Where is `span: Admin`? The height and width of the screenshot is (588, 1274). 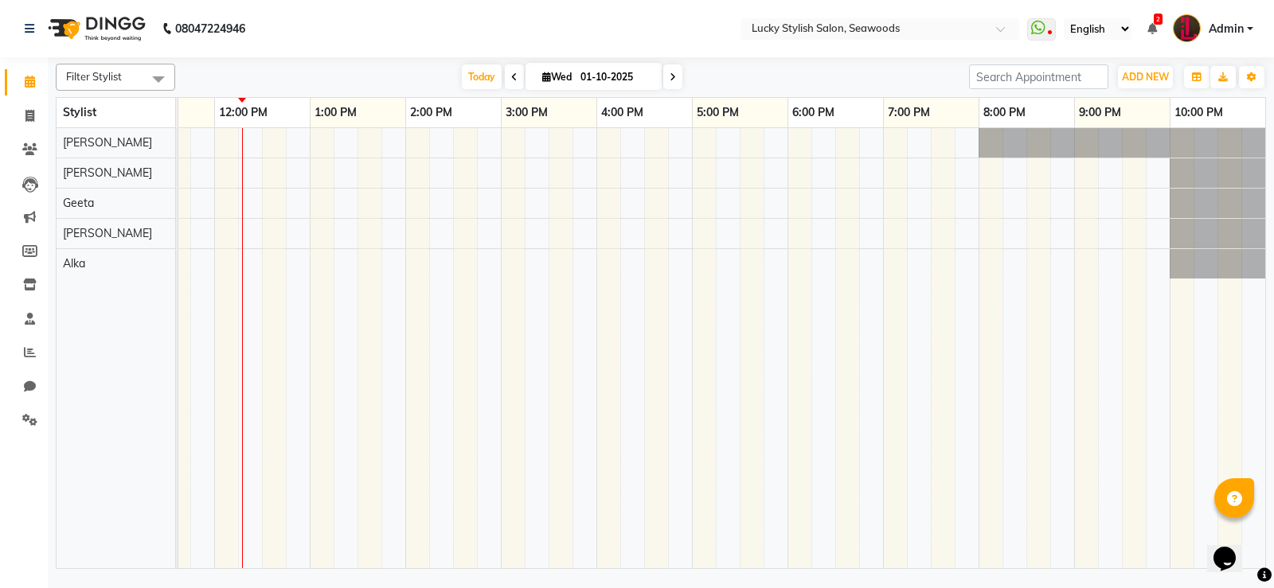 span: Admin is located at coordinates (1226, 29).